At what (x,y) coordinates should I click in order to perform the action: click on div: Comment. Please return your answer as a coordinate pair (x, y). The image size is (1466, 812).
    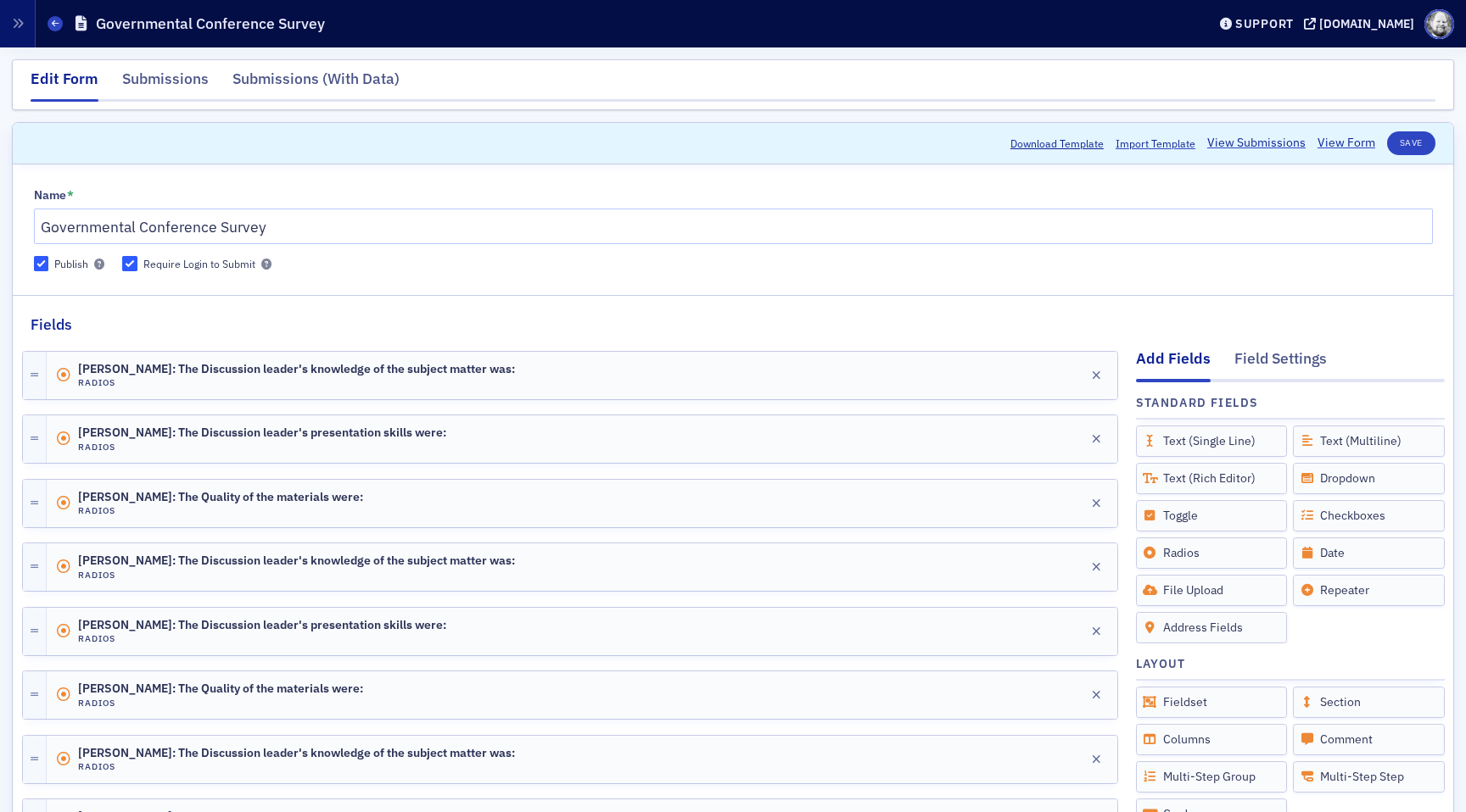
    Looking at the image, I should click on (1369, 740).